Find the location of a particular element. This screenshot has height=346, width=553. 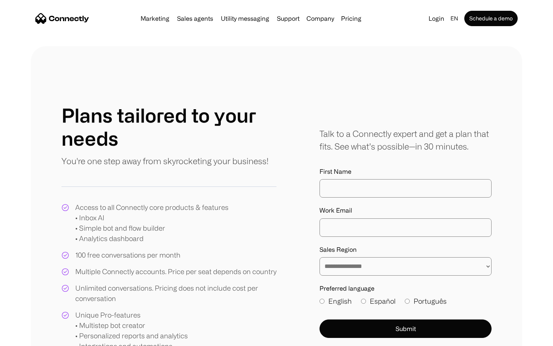

label: First Name is located at coordinates (405, 171).